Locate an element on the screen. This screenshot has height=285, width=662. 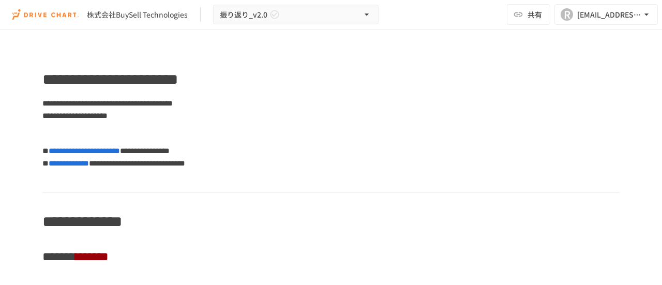
span: 共有 is located at coordinates (535, 14).